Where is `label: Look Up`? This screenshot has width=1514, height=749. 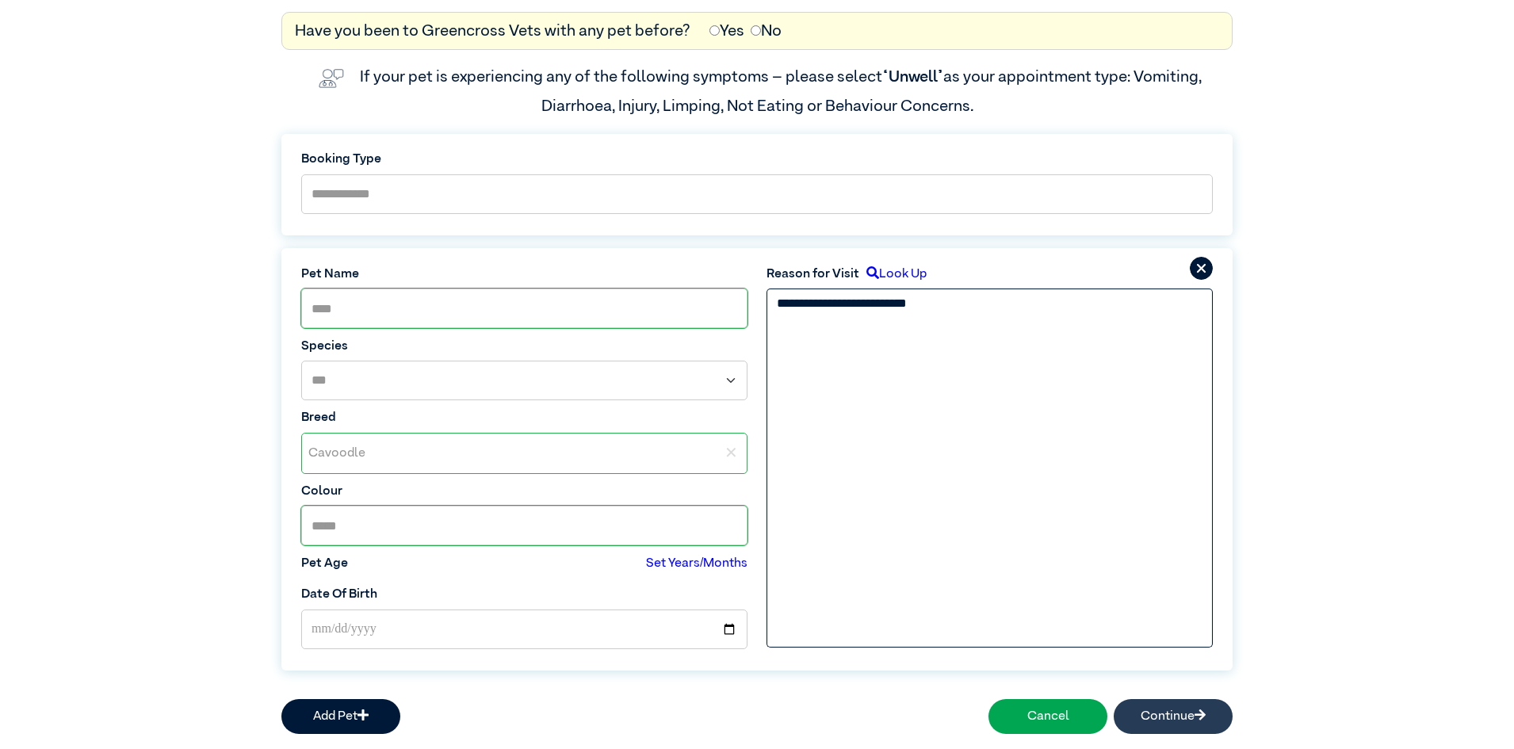 label: Look Up is located at coordinates (893, 274).